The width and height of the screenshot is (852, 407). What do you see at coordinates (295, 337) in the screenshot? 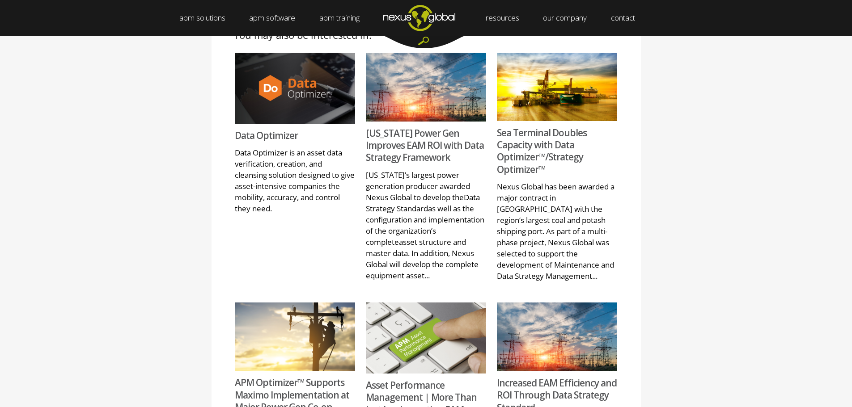
I see `img: Screenshot 2023-10-29 at 10.04.53 PM` at bounding box center [295, 337].